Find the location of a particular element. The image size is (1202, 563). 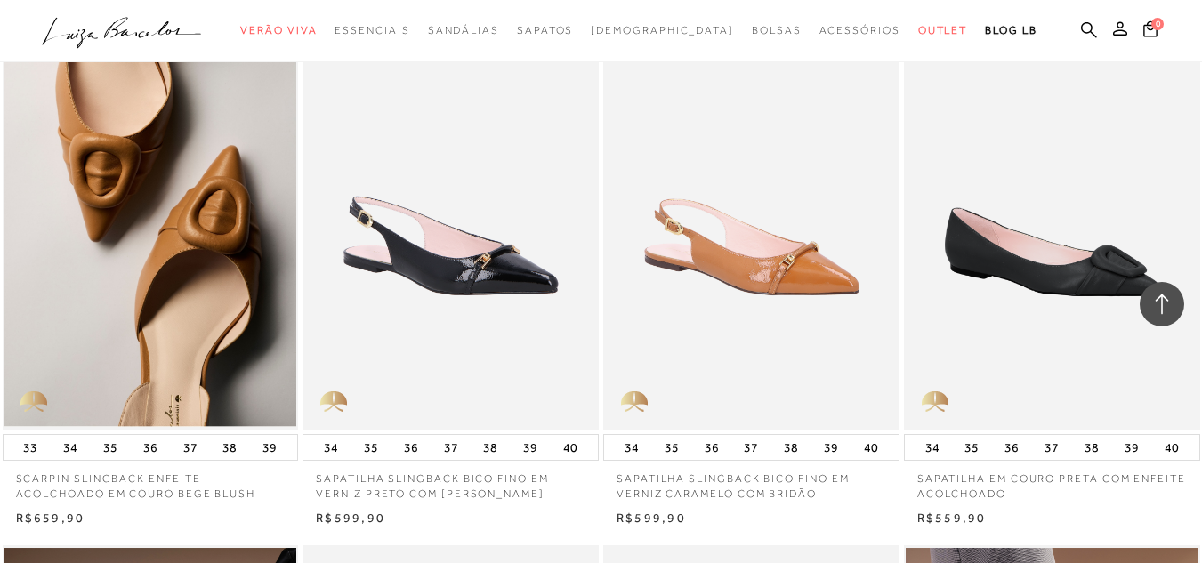

span: BLOG LB is located at coordinates (1010, 30).